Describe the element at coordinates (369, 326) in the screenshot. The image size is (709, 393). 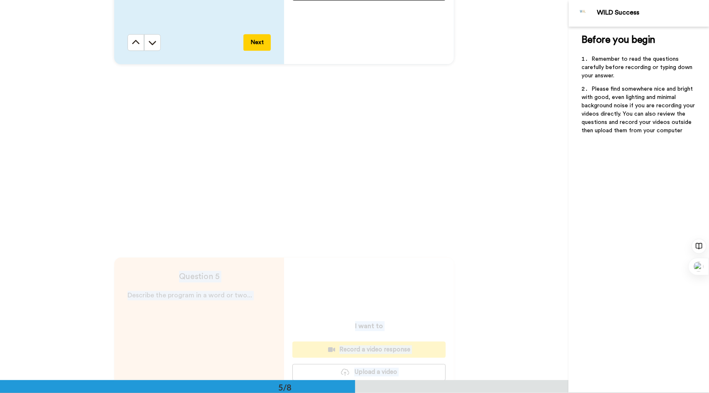
I see `p: I want to` at that location.